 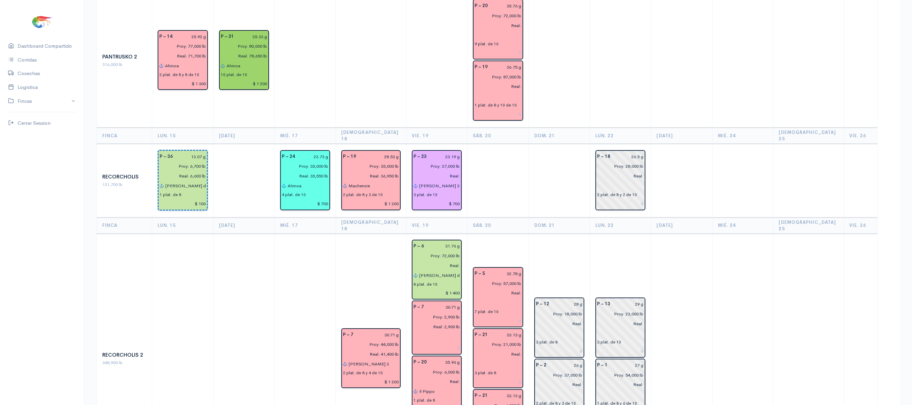 I want to click on div: 2 plat. de 8 y 4 de 10, so click(x=363, y=372).